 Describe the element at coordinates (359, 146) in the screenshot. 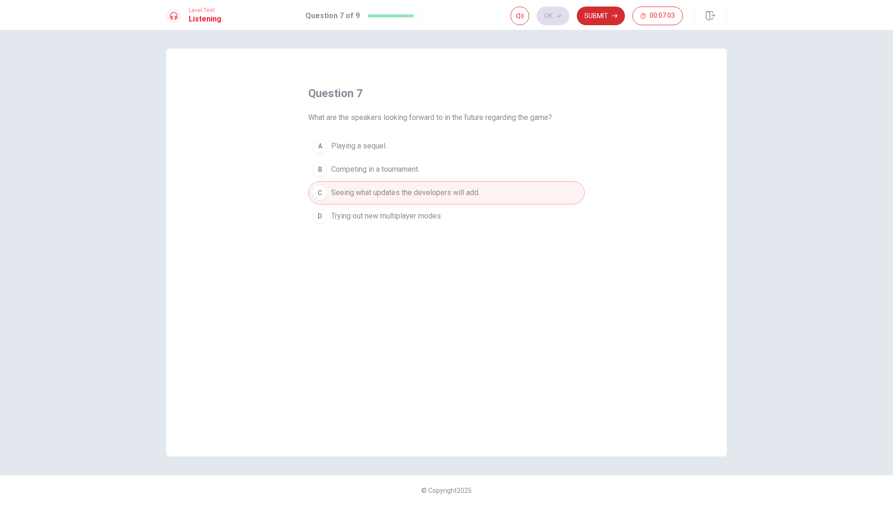

I see `span: Playing a sequel.` at that location.